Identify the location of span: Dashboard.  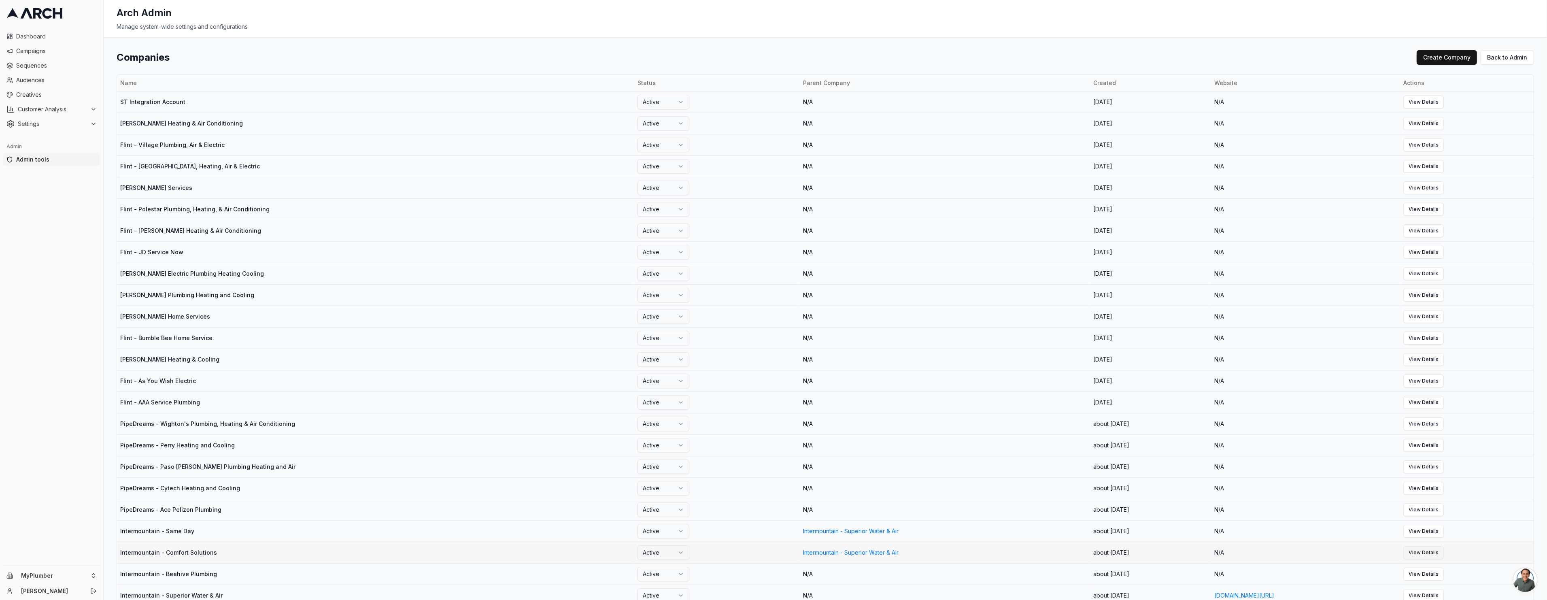
(56, 36).